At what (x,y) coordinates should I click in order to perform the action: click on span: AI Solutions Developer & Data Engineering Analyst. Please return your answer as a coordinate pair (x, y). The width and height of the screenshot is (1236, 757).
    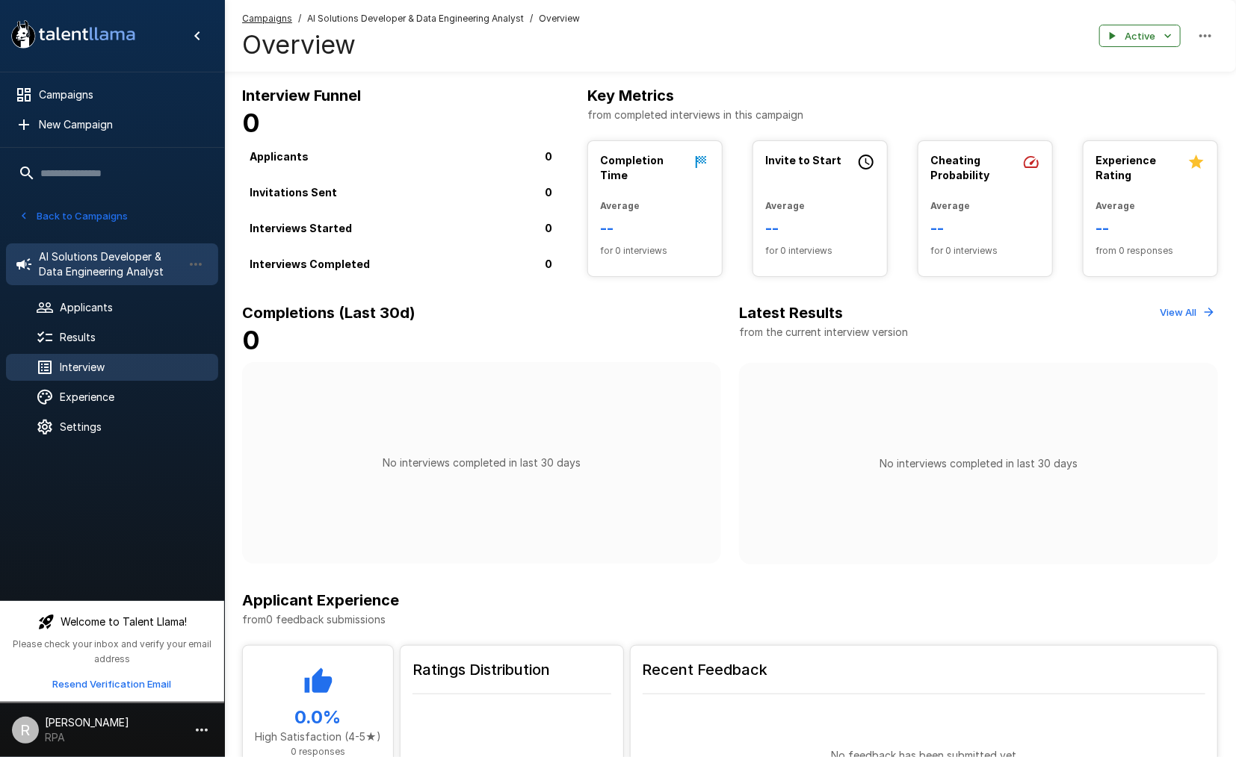
    Looking at the image, I should click on (415, 19).